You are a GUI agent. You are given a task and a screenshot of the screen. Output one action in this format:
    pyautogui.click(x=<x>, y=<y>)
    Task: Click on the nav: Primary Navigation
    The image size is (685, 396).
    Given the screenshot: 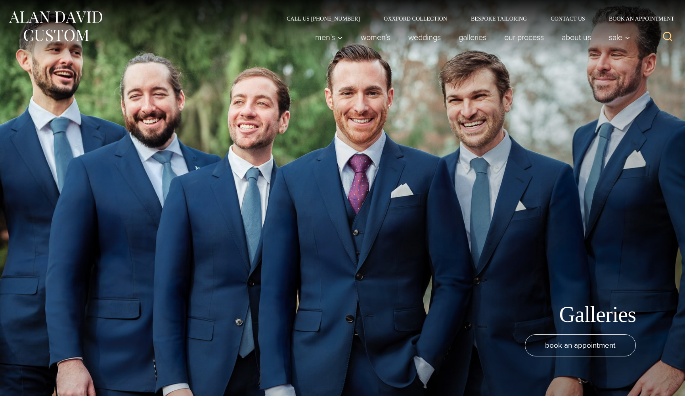 What is the action you would take?
    pyautogui.click(x=470, y=37)
    